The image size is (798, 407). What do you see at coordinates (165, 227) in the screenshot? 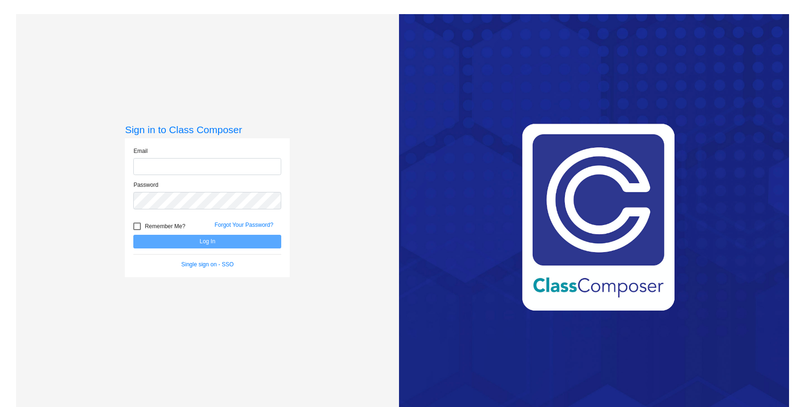
I see `span: Remember Me?` at bounding box center [165, 227].